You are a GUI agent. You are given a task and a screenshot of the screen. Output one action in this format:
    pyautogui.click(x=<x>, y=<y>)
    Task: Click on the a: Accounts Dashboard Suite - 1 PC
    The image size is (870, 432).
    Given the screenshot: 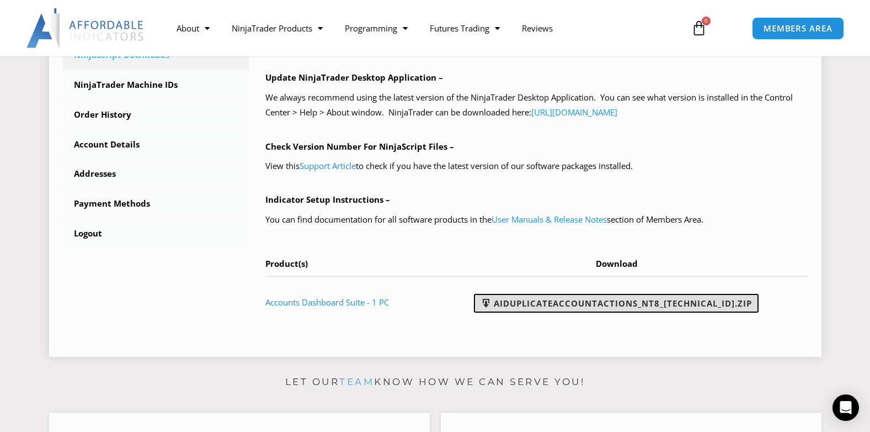 What is the action you would take?
    pyautogui.click(x=327, y=302)
    